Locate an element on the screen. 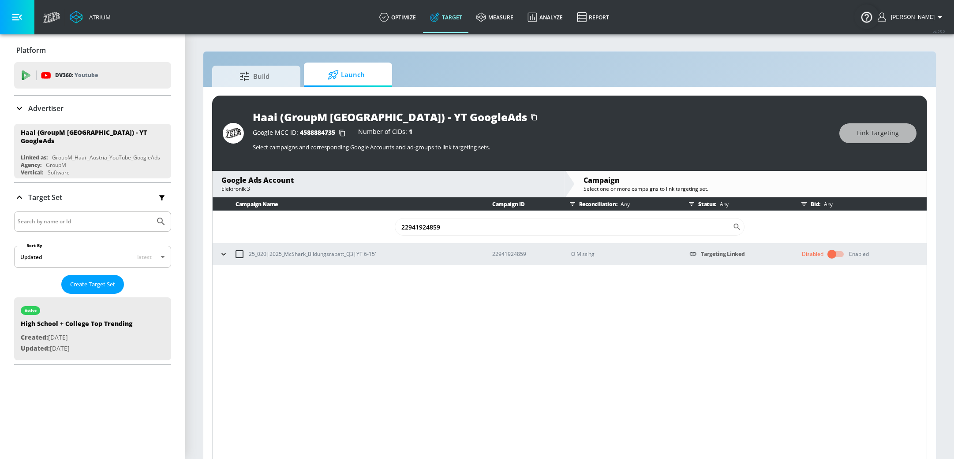 This screenshot has width=954, height=459. div: Enabled is located at coordinates (859, 254).